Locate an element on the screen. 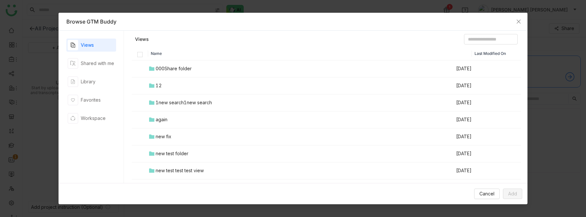  th: Last Modified On is located at coordinates (497, 54).